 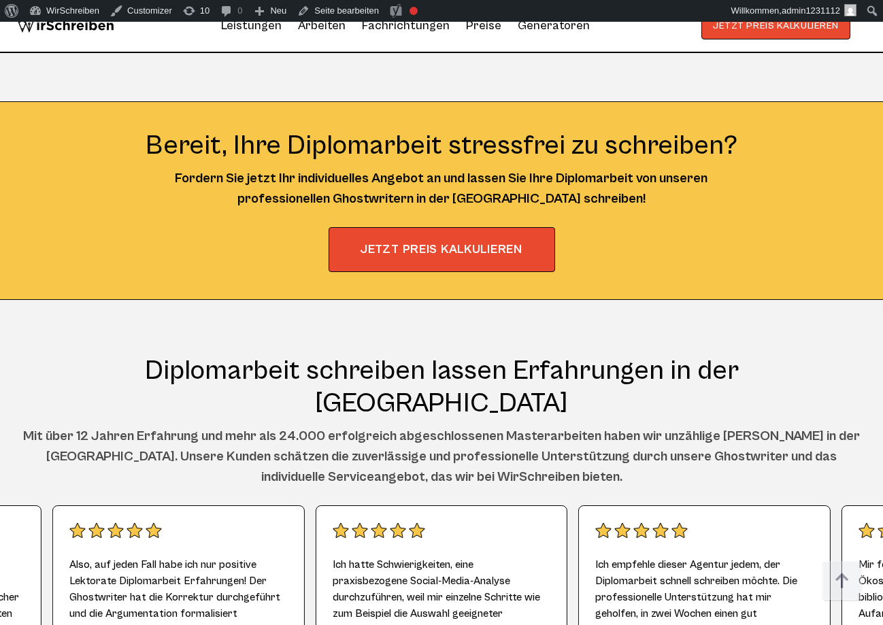 I want to click on div: Mit über 12 Jahren Erfahrung und mehr als 24.000 erfolgreich abgeschlossenen Masterarbeiten haben..., so click(x=441, y=457).